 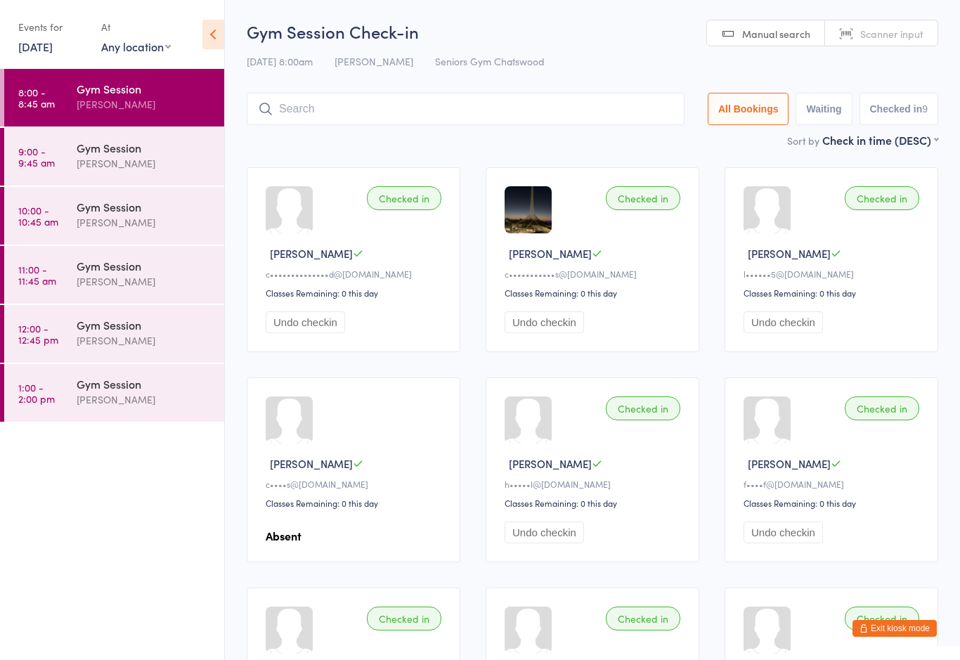 I want to click on time: 10:00 - 10:45 am, so click(x=38, y=216).